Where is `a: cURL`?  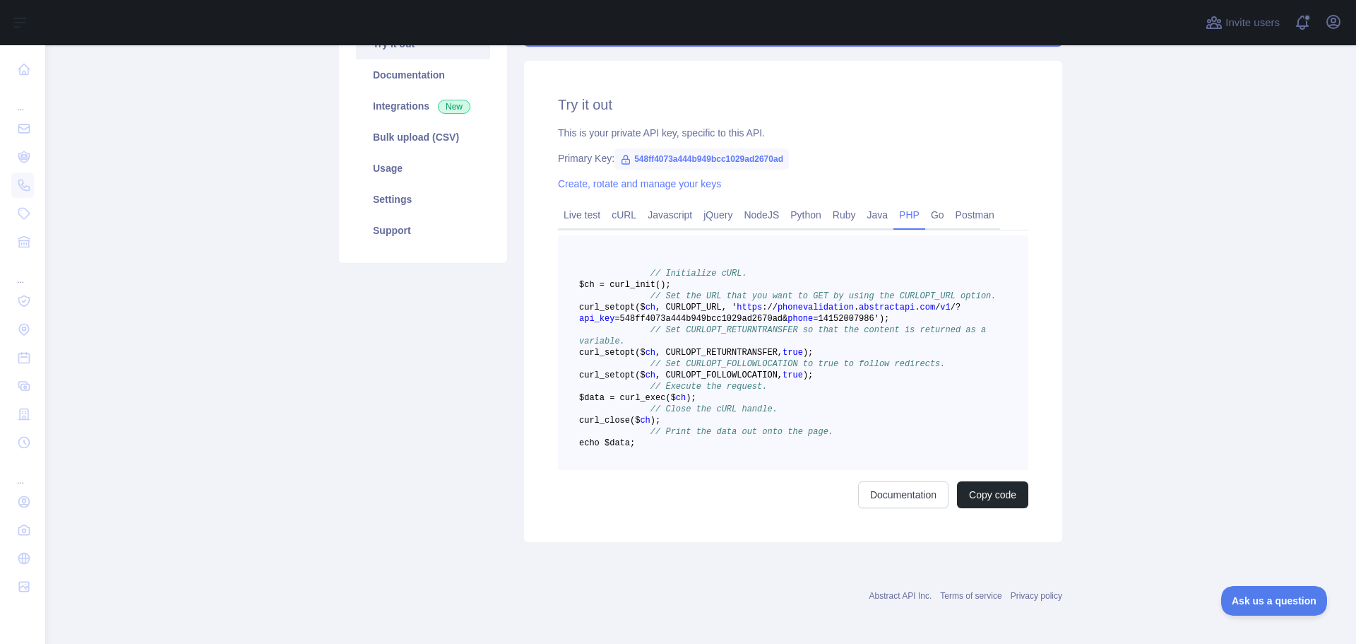
a: cURL is located at coordinates (624, 215).